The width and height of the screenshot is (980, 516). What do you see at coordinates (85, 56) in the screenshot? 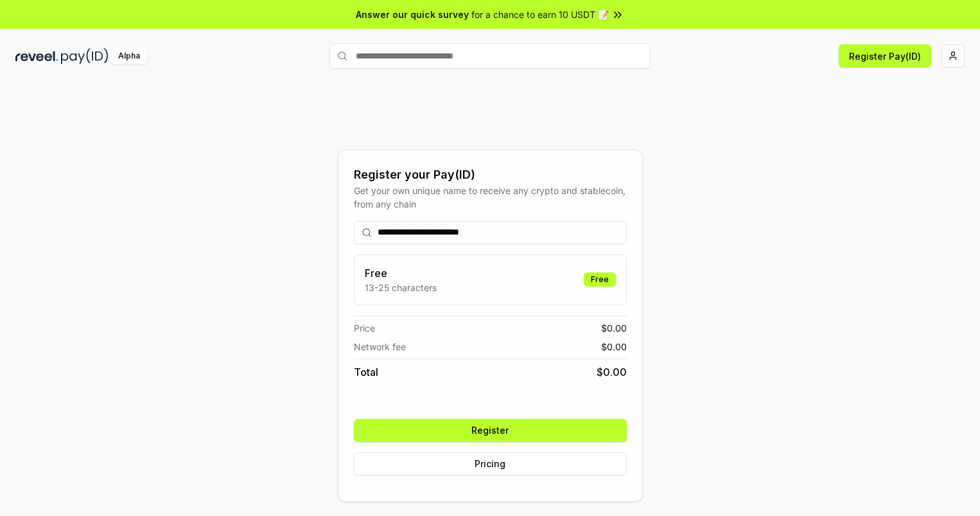
I see `img: pay_id` at bounding box center [85, 56].